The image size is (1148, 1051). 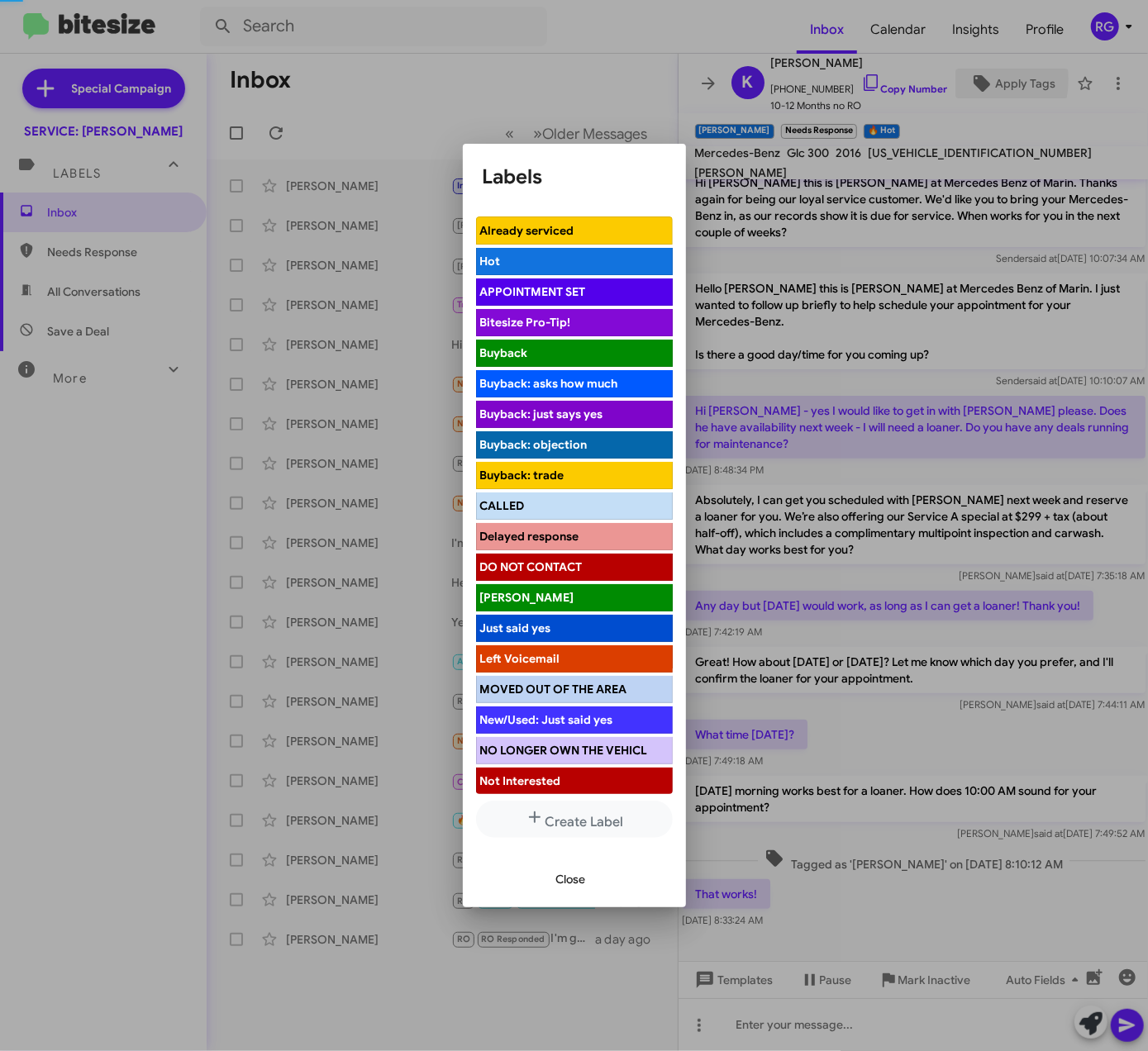 What do you see at coordinates (516, 629) in the screenshot?
I see `span: Just said yes` at bounding box center [516, 629].